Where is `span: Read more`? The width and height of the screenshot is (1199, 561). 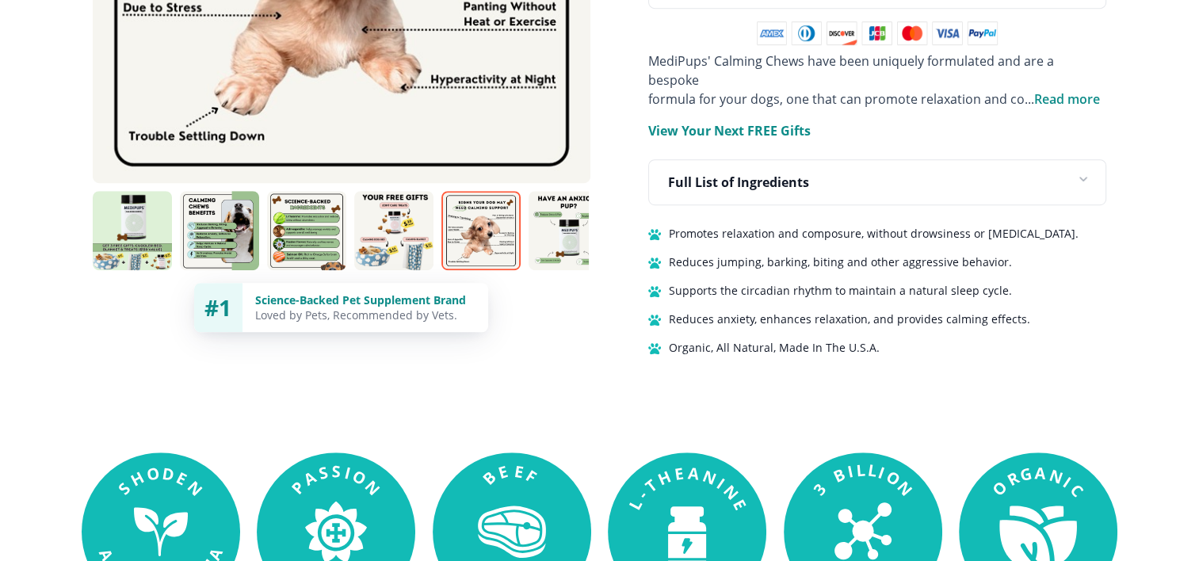
span: Read more is located at coordinates (1067, 99).